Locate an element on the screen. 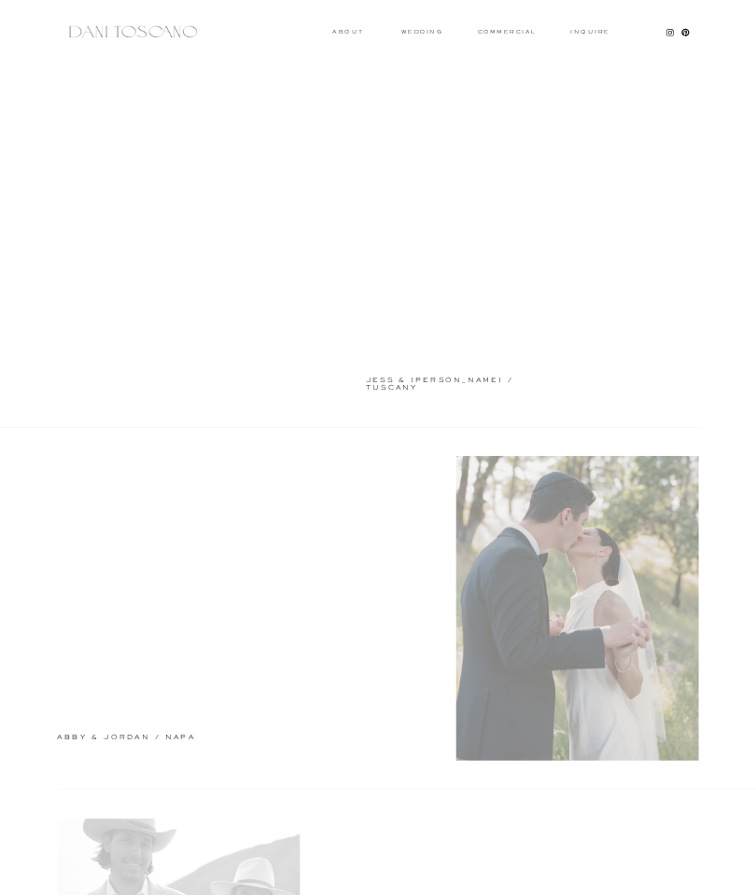 Image resolution: width=756 pixels, height=895 pixels. h2: abby & jordan / napa is located at coordinates (166, 739).